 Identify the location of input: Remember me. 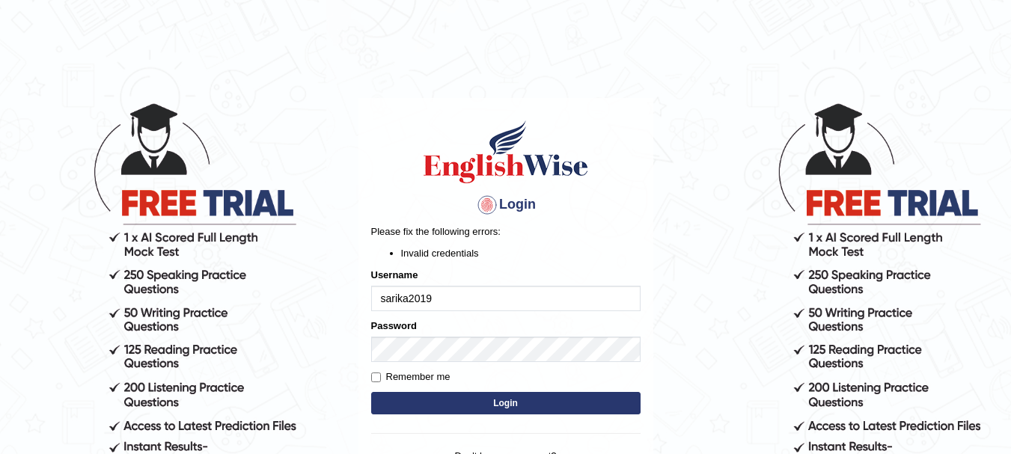
(376, 377).